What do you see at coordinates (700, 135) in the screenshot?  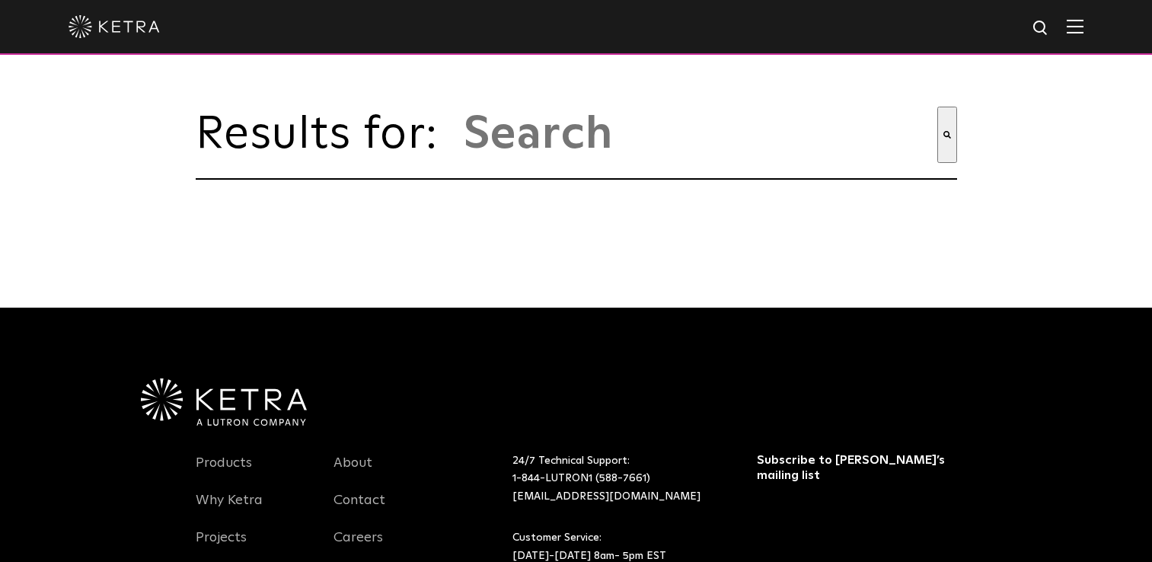 I see `input: This is a search field with an auto-suggest feature attached.` at bounding box center [700, 135].